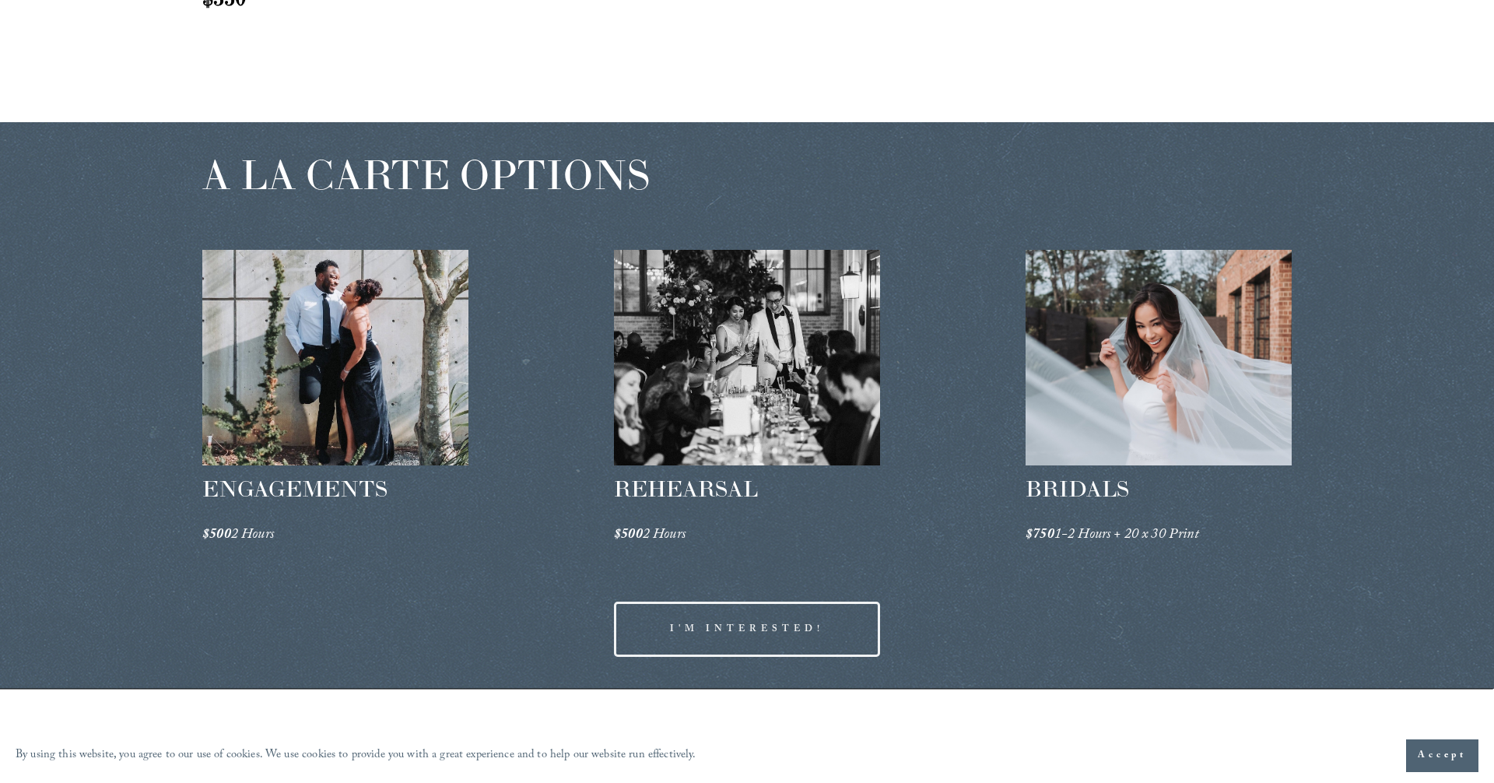 The width and height of the screenshot is (1494, 783). Describe the element at coordinates (1039, 535) in the screenshot. I see `em: $750` at that location.